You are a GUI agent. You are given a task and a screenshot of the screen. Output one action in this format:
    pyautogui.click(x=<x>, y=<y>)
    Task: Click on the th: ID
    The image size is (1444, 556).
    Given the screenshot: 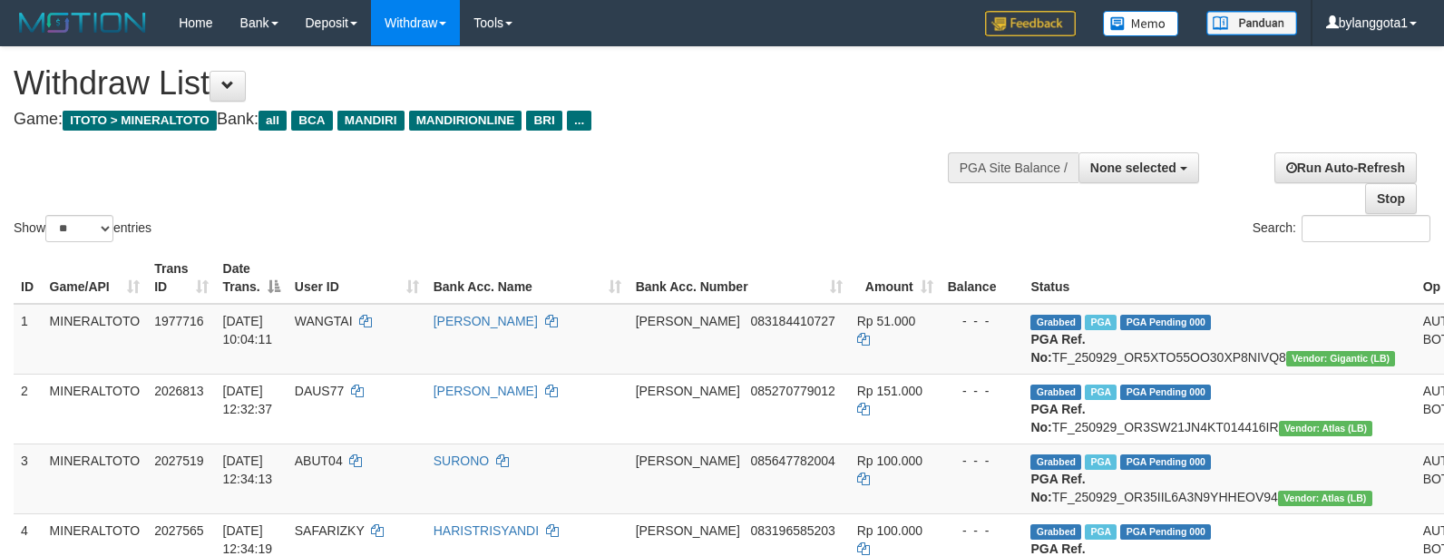 What is the action you would take?
    pyautogui.click(x=28, y=277)
    